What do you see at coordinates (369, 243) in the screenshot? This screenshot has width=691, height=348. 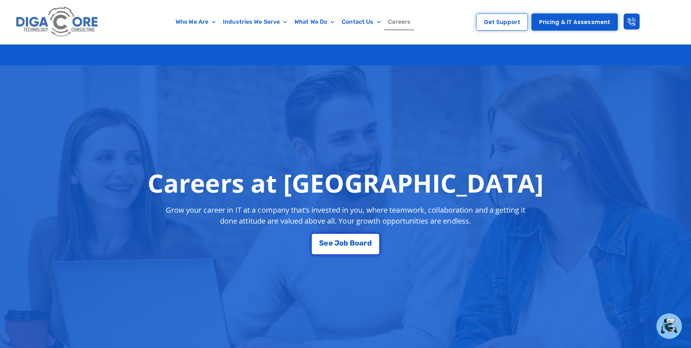 I see `span: d` at bounding box center [369, 243].